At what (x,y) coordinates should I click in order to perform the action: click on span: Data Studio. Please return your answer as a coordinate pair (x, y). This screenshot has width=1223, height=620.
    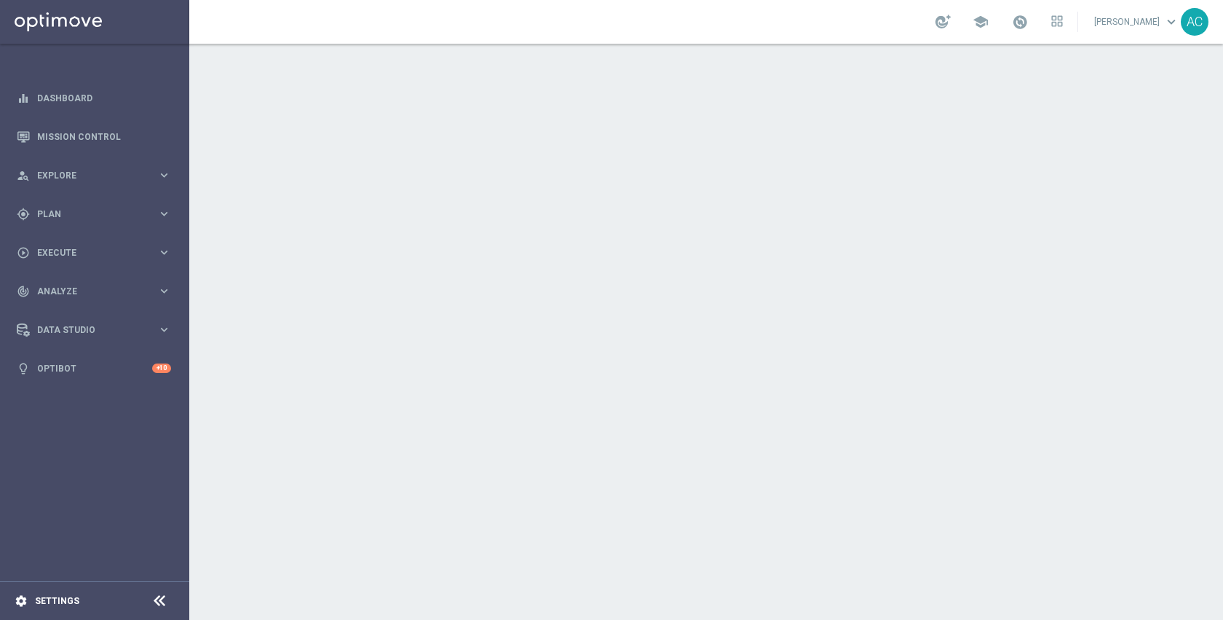
    Looking at the image, I should click on (97, 330).